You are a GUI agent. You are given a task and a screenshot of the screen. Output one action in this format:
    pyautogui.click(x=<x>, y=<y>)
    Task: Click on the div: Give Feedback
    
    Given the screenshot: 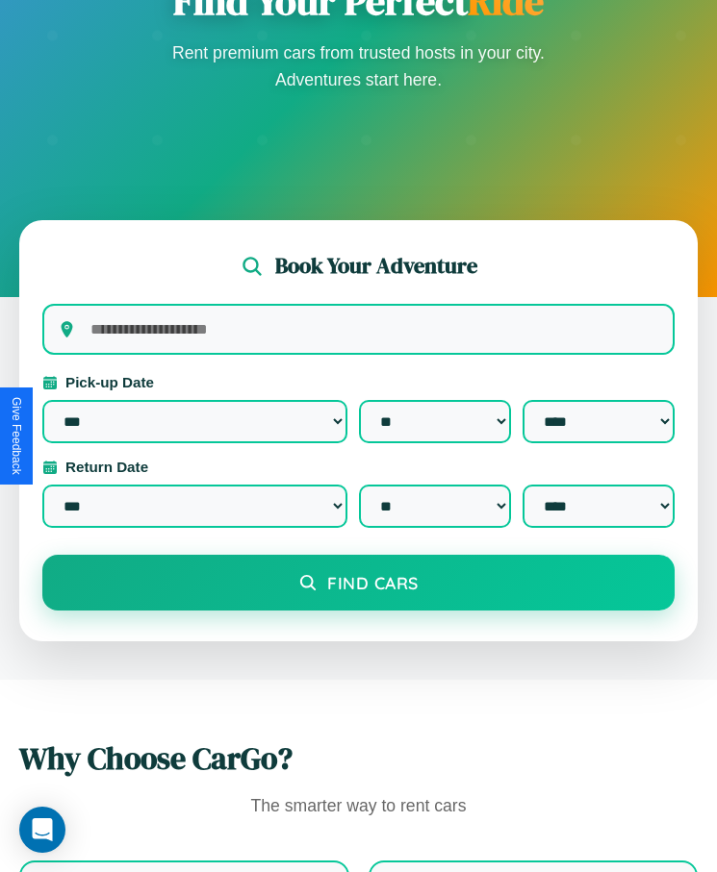 What is the action you would take?
    pyautogui.click(x=16, y=436)
    